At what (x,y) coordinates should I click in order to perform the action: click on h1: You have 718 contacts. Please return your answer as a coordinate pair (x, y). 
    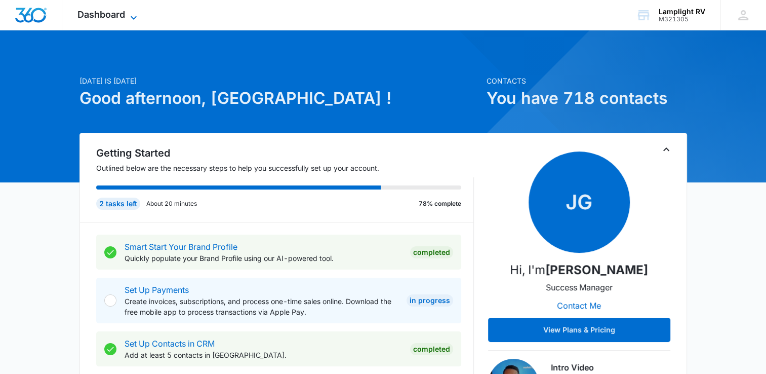
    Looking at the image, I should click on (587, 98).